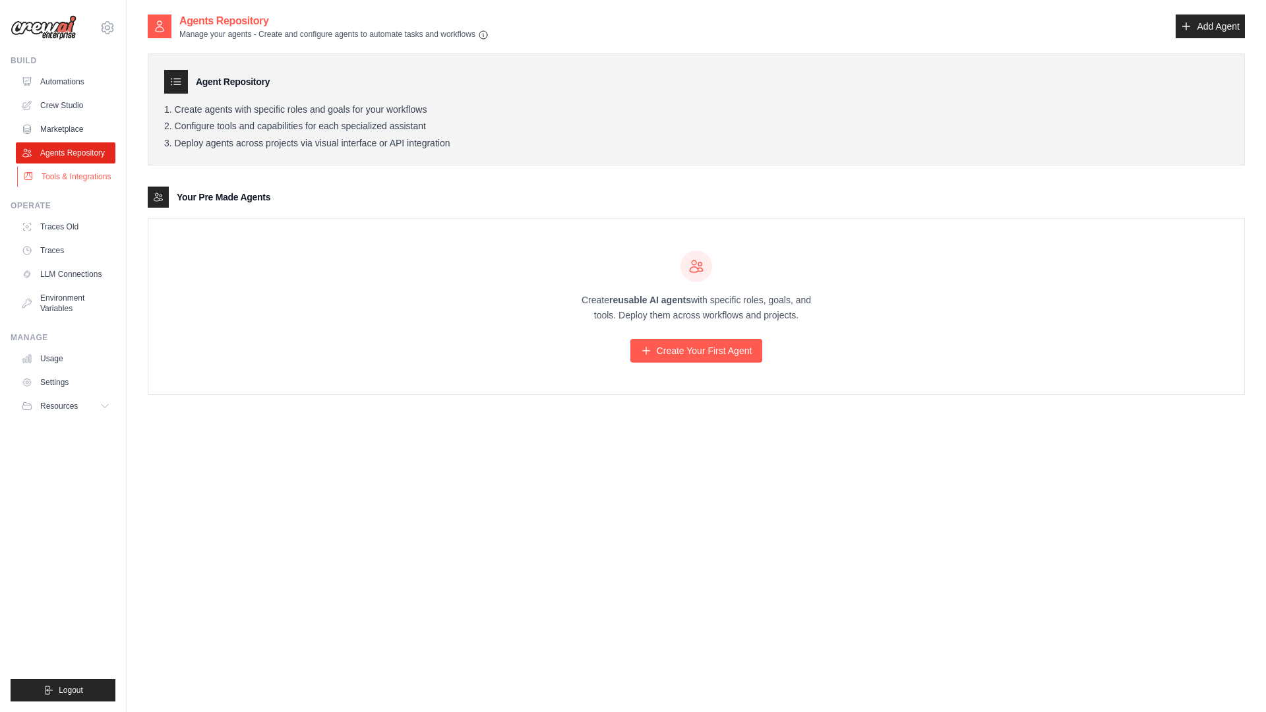 Image resolution: width=1266 pixels, height=712 pixels. What do you see at coordinates (65, 106) in the screenshot?
I see `a: Crew Studio` at bounding box center [65, 106].